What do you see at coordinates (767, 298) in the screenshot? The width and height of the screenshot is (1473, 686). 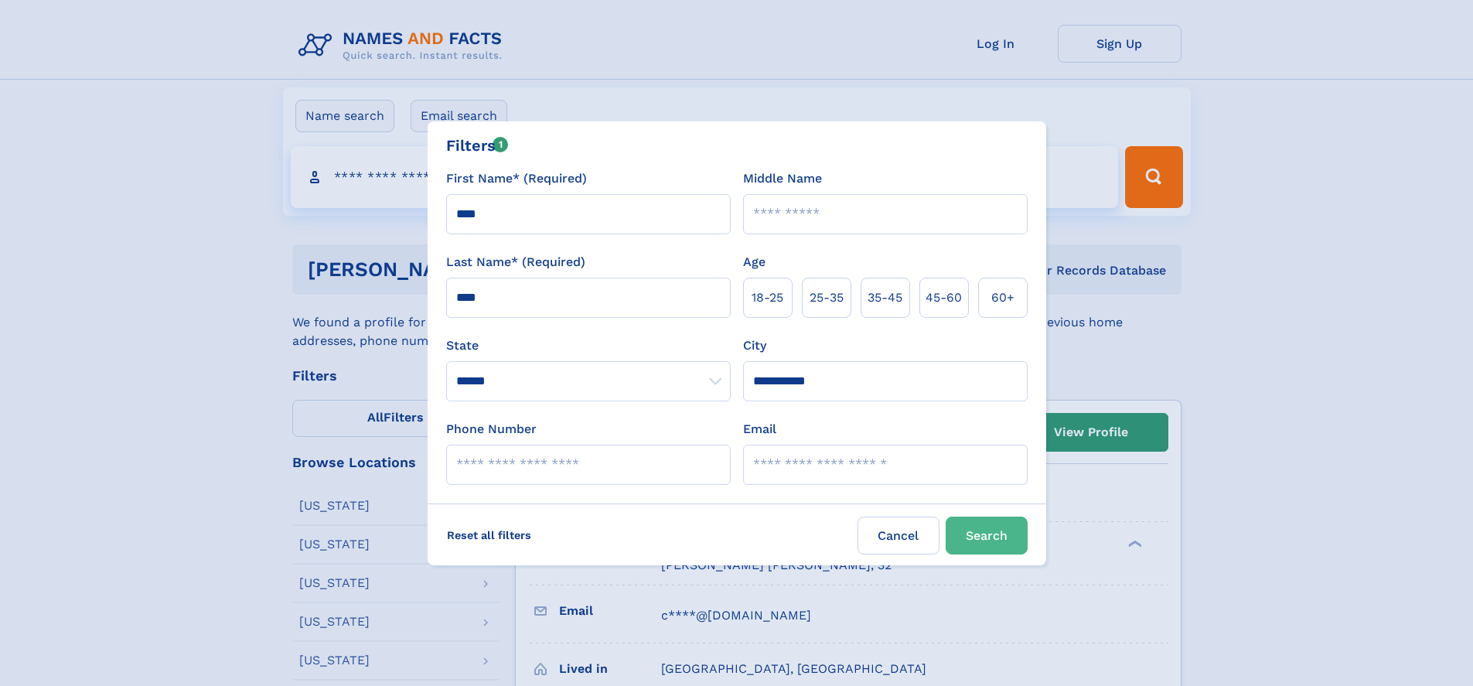 I see `span: 18‑25` at bounding box center [767, 298].